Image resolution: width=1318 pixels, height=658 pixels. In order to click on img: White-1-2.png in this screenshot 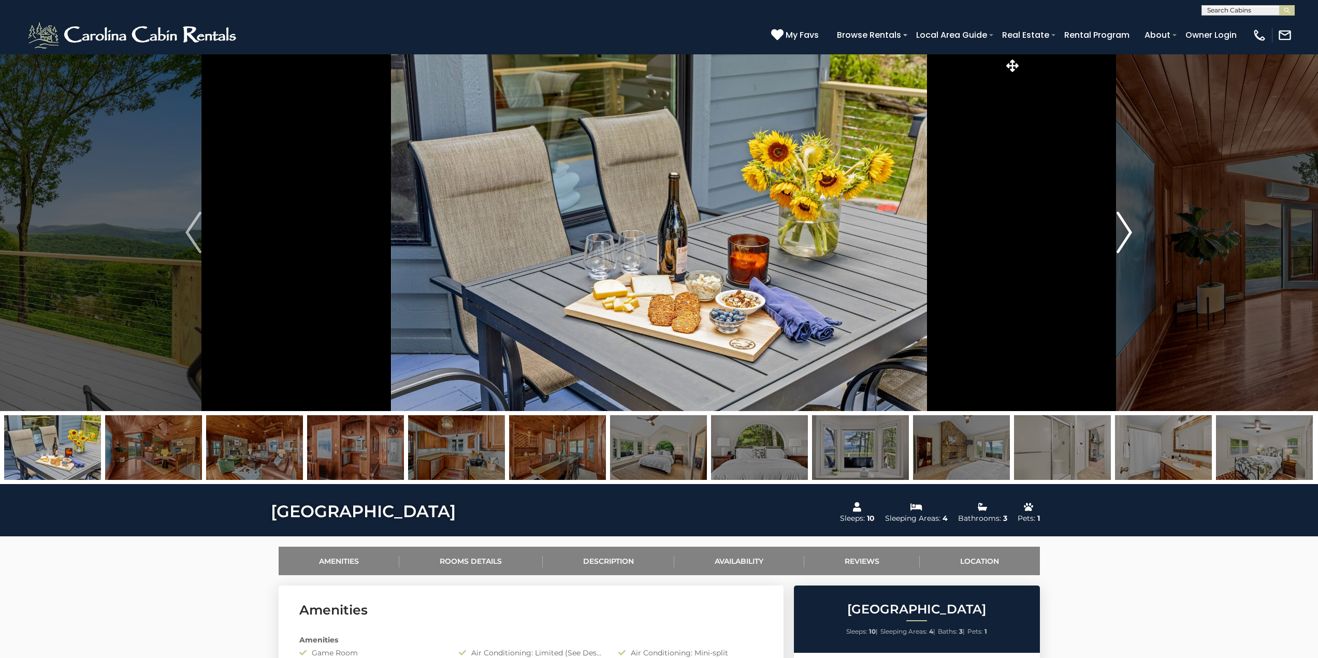, I will do `click(133, 35)`.